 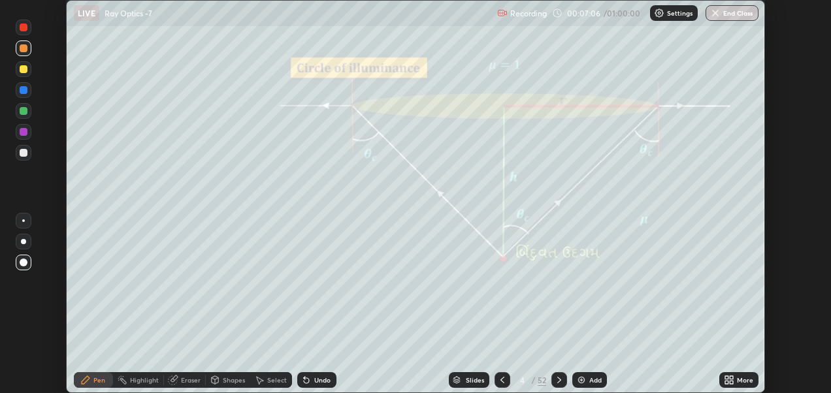 I want to click on div: Highlight, so click(x=144, y=380).